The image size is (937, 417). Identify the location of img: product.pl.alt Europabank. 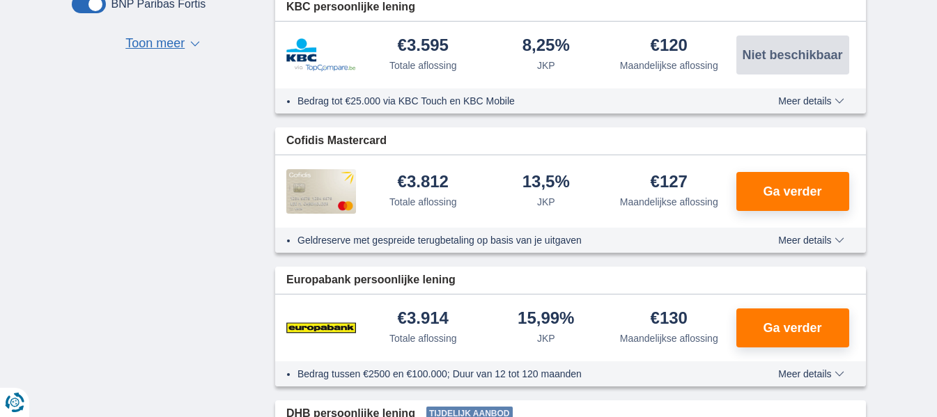
(321, 328).